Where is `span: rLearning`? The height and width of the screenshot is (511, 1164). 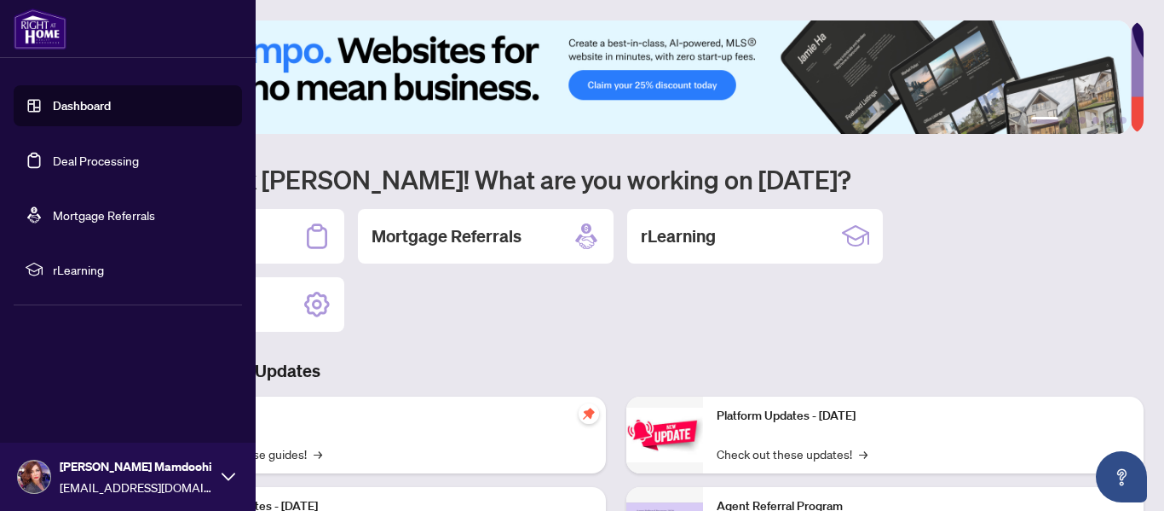 span: rLearning is located at coordinates (141, 269).